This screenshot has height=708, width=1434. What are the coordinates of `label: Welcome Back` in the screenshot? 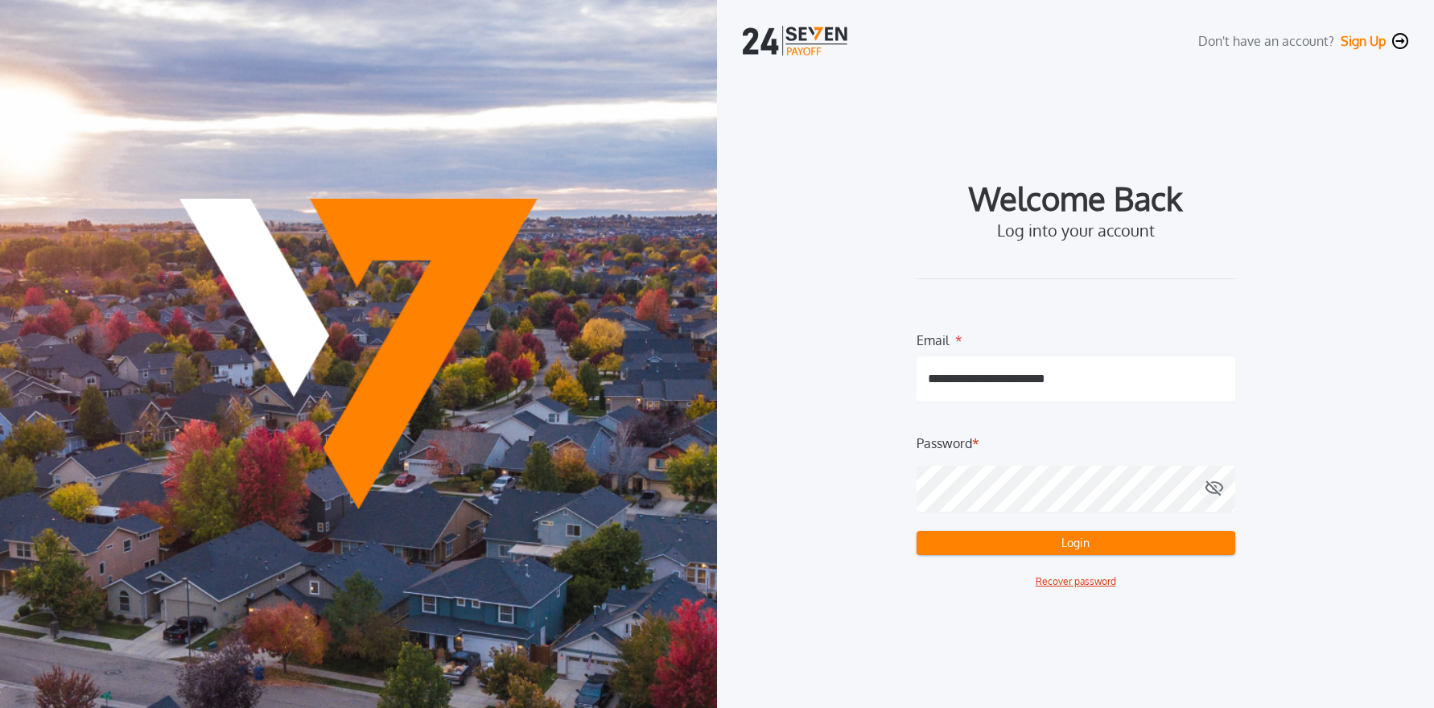 It's located at (1075, 198).